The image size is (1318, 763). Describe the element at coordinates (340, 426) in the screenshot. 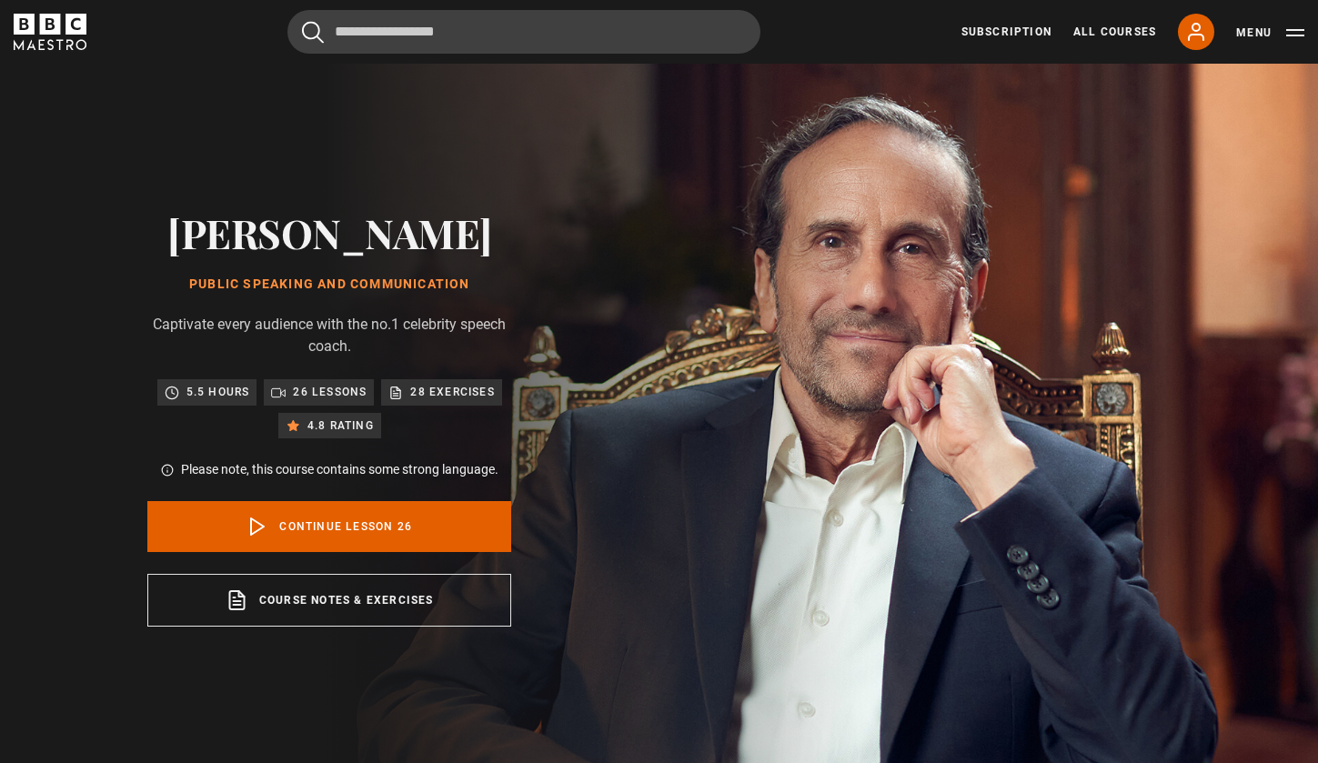

I see `p: 4.8 rating` at that location.